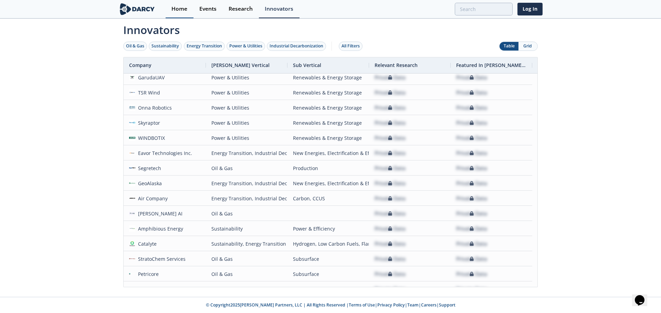 The height and width of the screenshot is (313, 661). Describe the element at coordinates (148, 93) in the screenshot. I see `div: TSR Wind` at that location.